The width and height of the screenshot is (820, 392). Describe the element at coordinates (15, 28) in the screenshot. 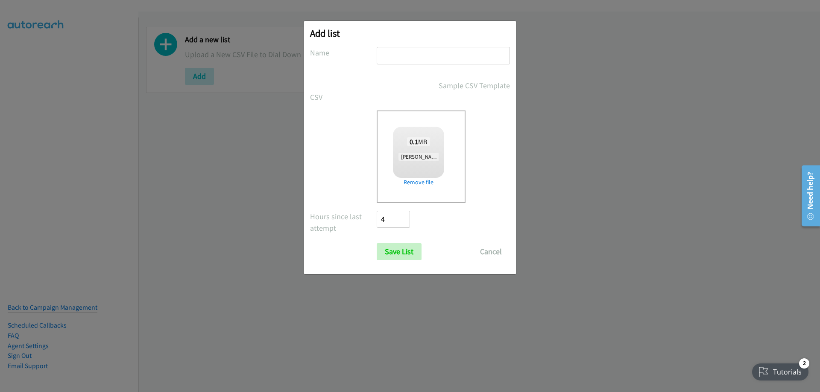

I see `div: Need help?` at that location.